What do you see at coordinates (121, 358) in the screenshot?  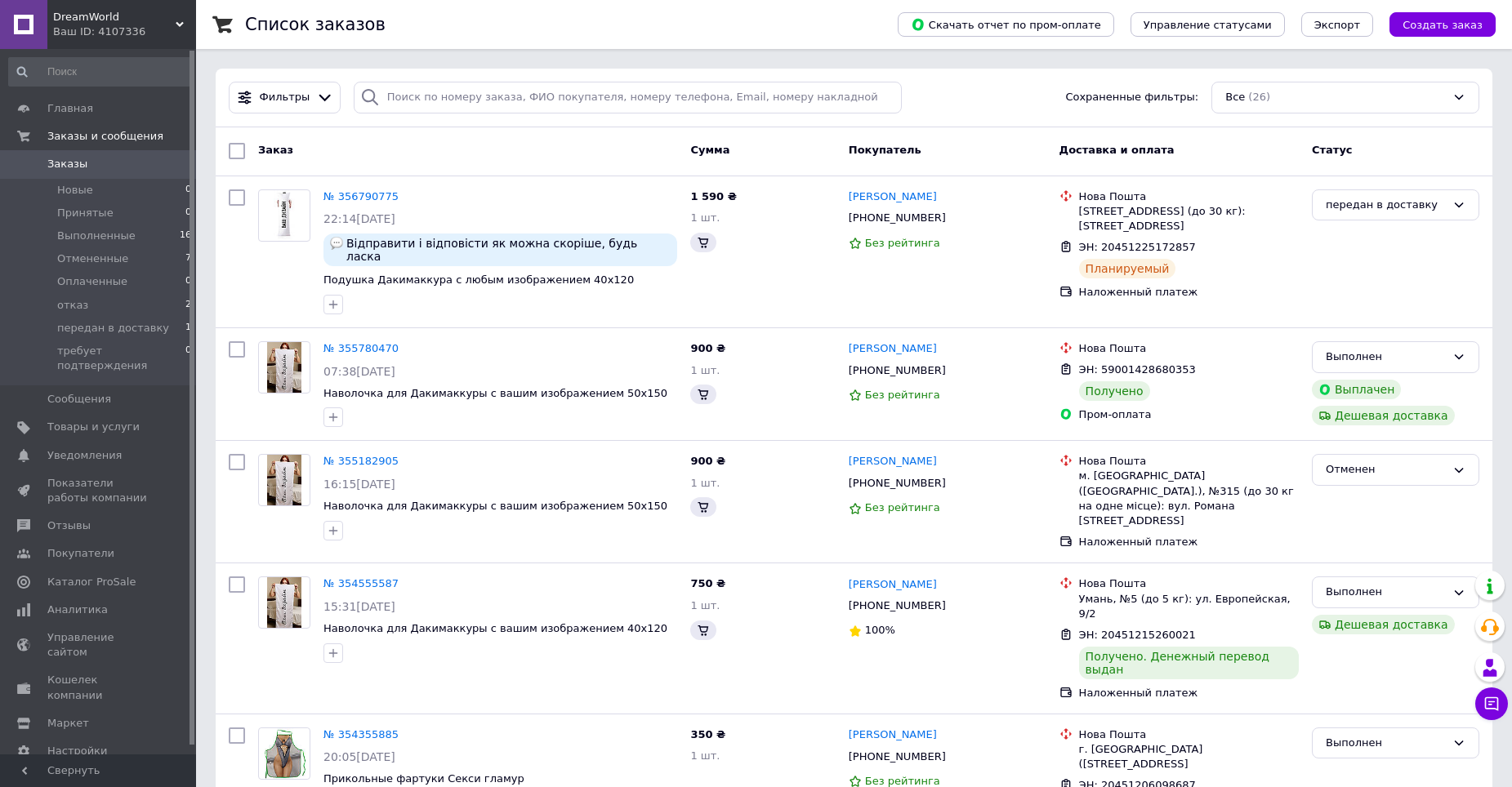 I see `span: требует подтверждения` at bounding box center [121, 358].